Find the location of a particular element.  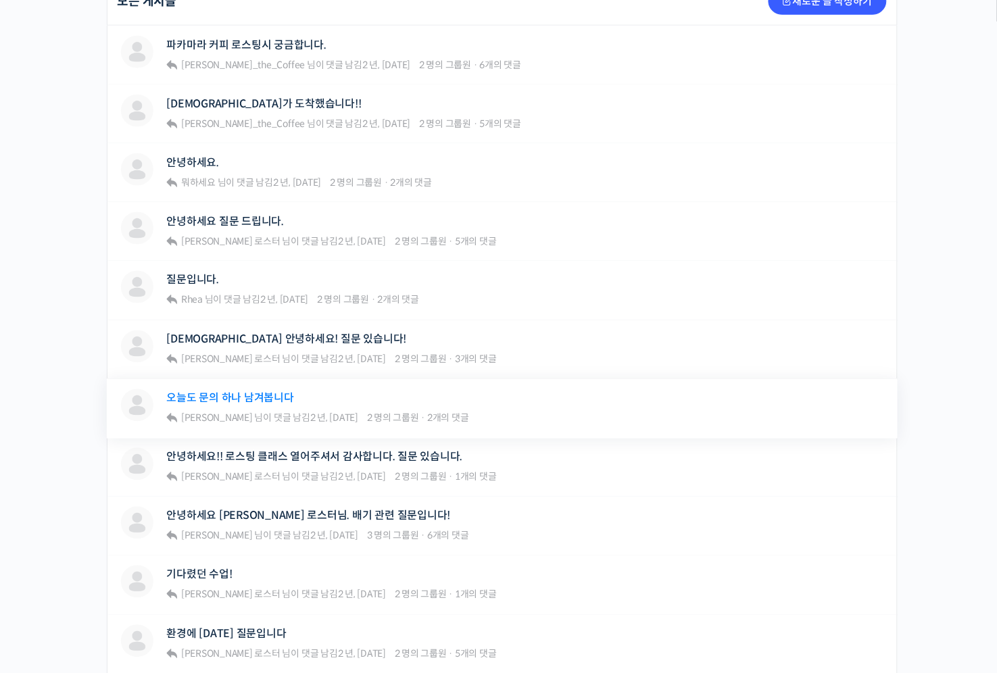

a: 기다렸던 수업! is located at coordinates (199, 574).